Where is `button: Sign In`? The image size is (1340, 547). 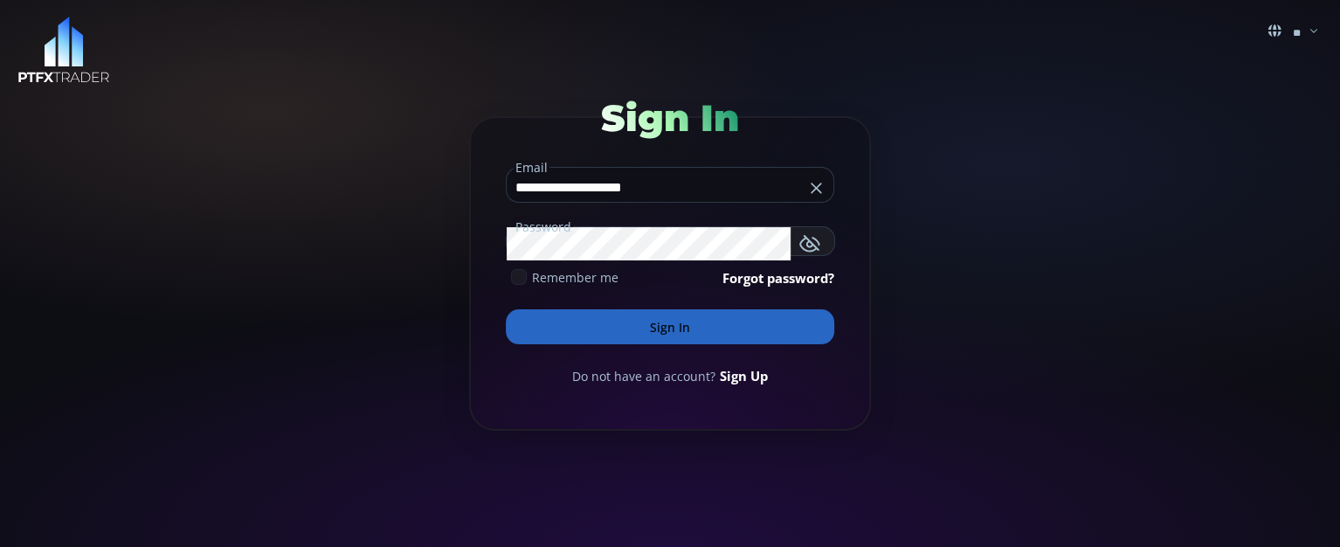 button: Sign In is located at coordinates (670, 327).